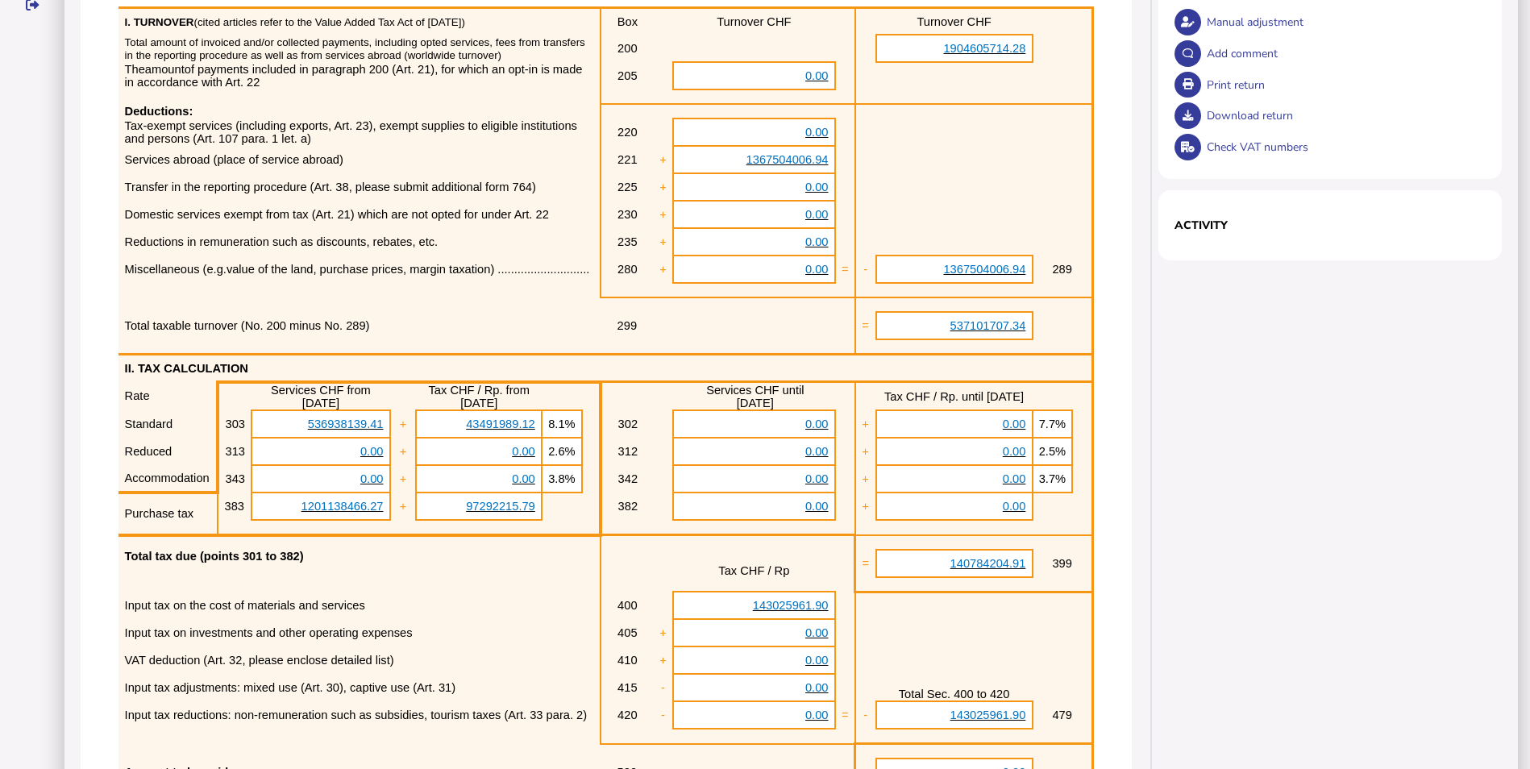 Image resolution: width=1530 pixels, height=769 pixels. I want to click on span: 2.5%, so click(1052, 451).